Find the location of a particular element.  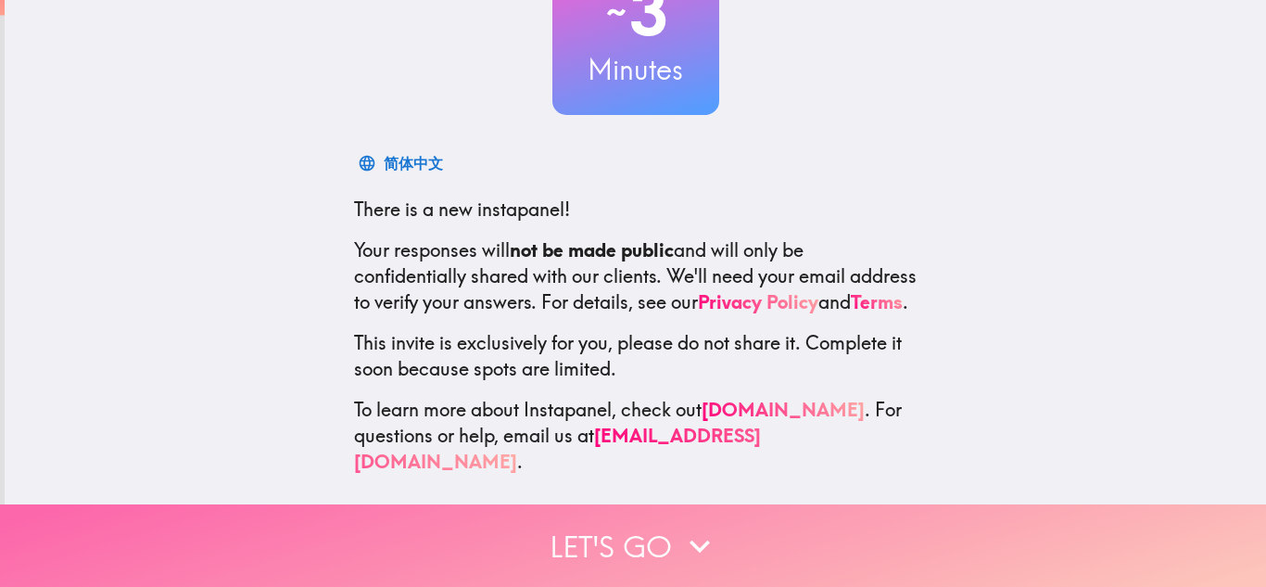

h3: Minutes is located at coordinates (636, 70).